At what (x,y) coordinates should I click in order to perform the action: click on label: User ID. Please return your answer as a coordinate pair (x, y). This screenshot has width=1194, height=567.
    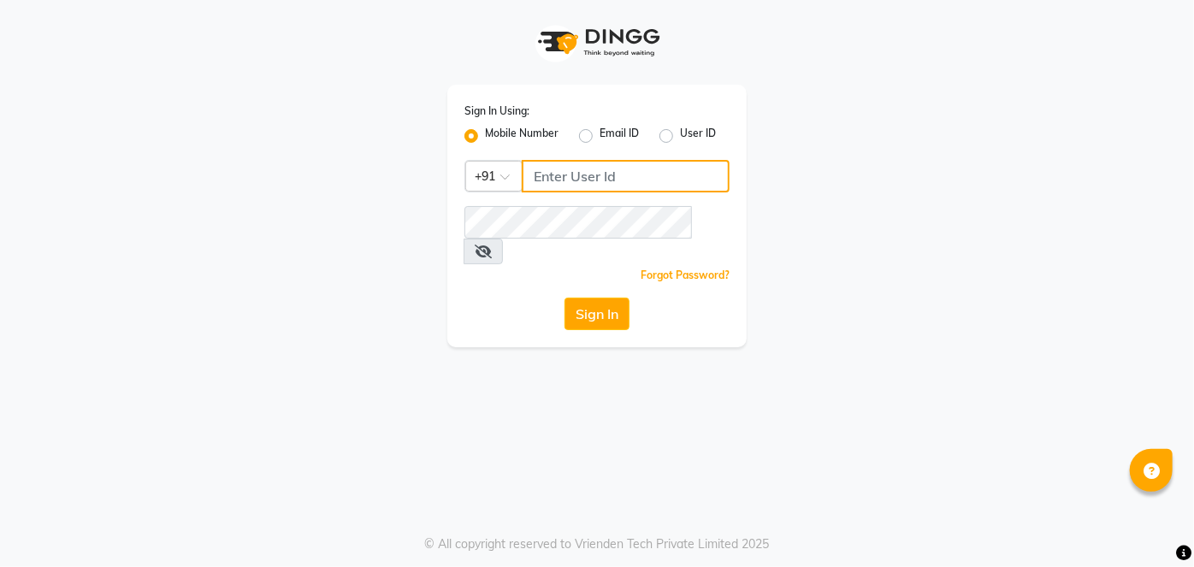
    Looking at the image, I should click on (698, 136).